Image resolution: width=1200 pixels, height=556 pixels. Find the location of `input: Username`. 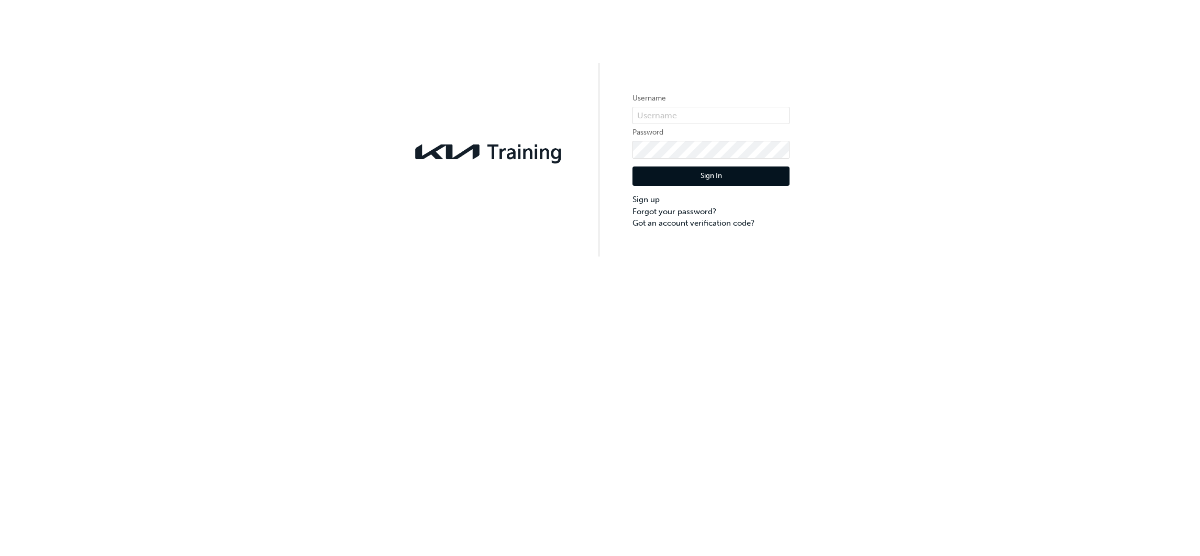

input: Username is located at coordinates (711, 116).